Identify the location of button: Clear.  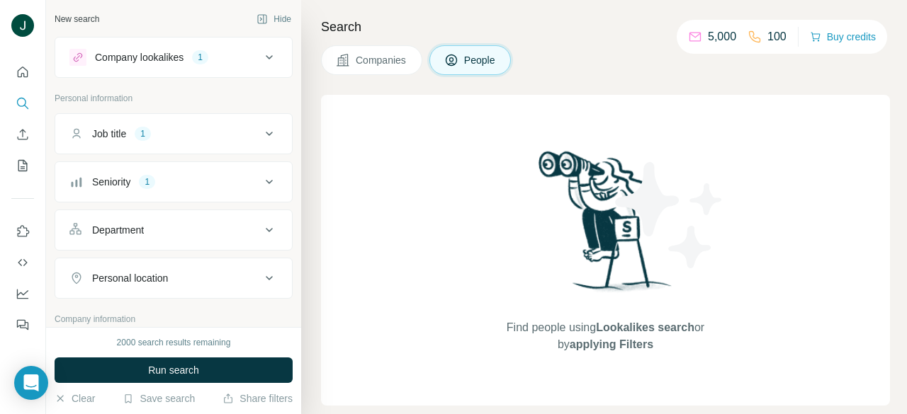
(74, 399).